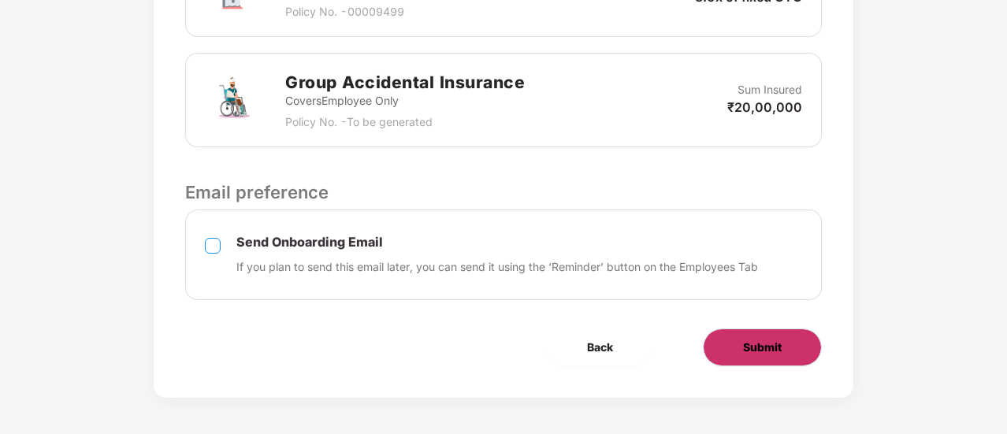 The image size is (1007, 434). I want to click on p: Policy No. - 00009499, so click(400, 12).